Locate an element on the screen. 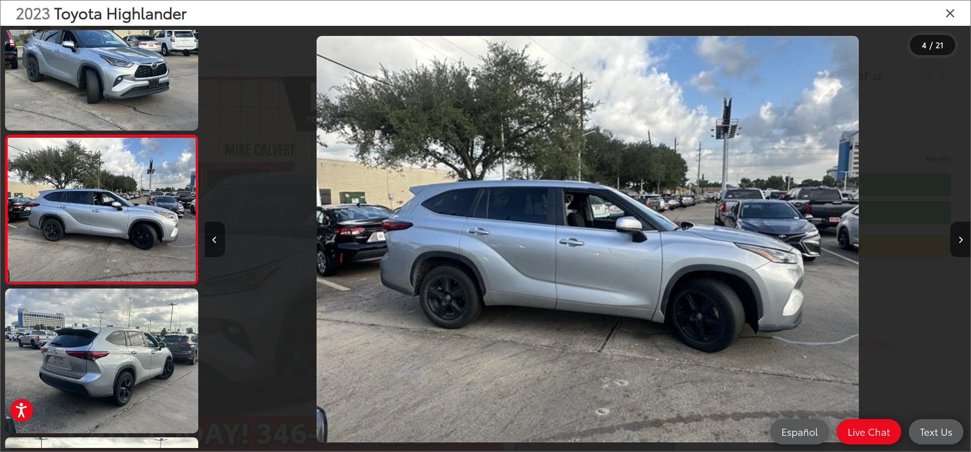  span: 2023 is located at coordinates (33, 12).